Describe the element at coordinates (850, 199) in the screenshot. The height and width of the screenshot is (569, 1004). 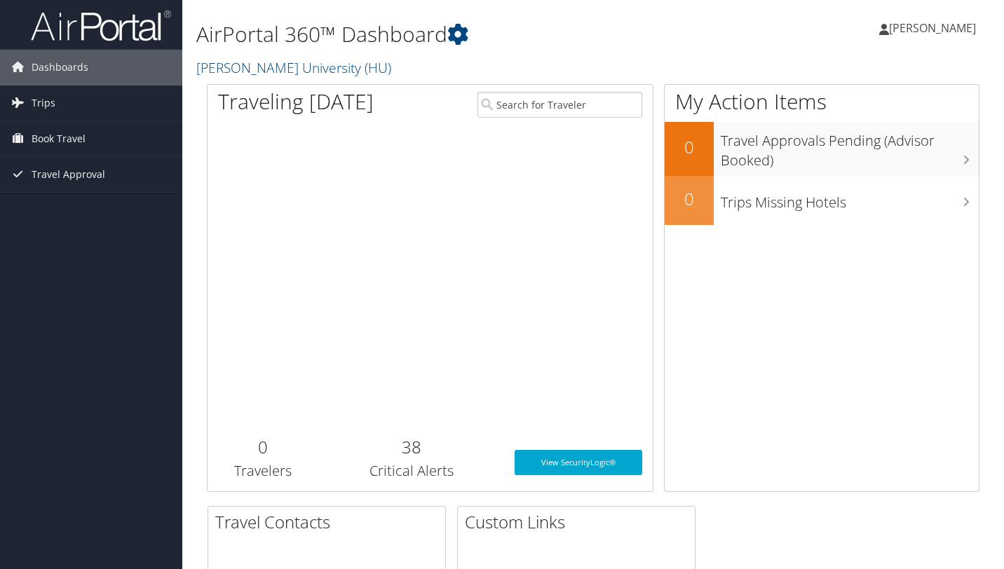
I see `h3: Trips Missing Hotels` at that location.